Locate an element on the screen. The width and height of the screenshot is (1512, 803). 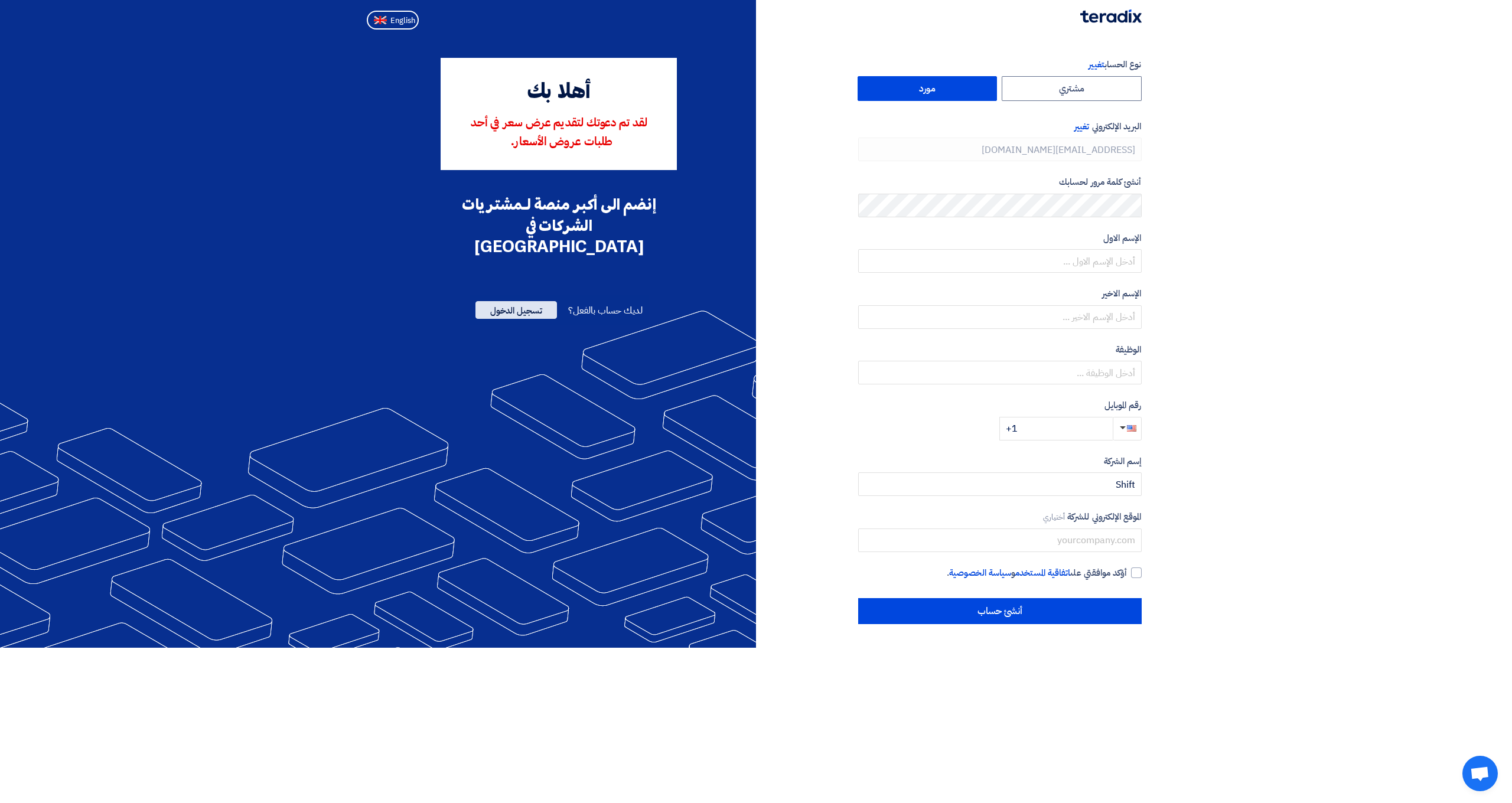
input: أدخل الإسم الاخير ... is located at coordinates (1000, 318).